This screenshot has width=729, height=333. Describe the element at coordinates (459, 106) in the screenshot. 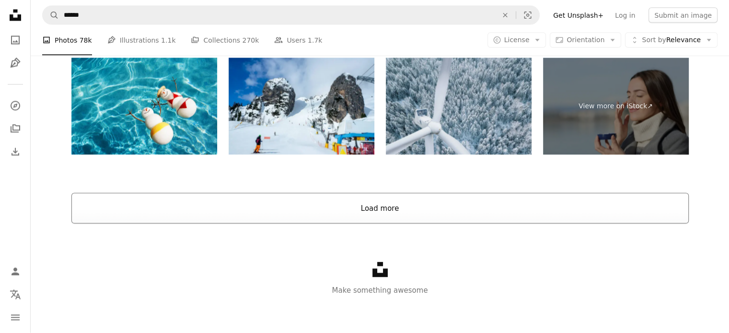

I see `img: Wind turbine close-up. Aerial drone view of Wind turbine in winter landscape with snow covered tr...` at that location.